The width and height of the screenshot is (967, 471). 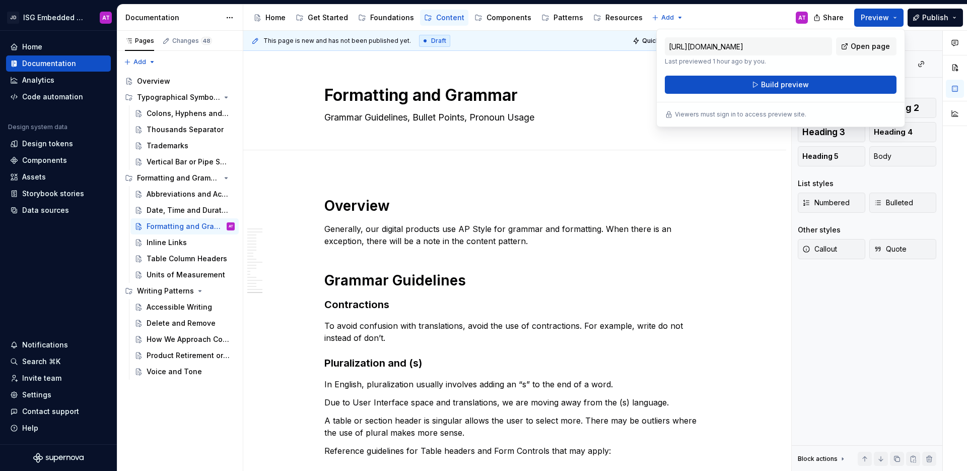 I want to click on div: ISG Embedded Design System, so click(x=55, y=18).